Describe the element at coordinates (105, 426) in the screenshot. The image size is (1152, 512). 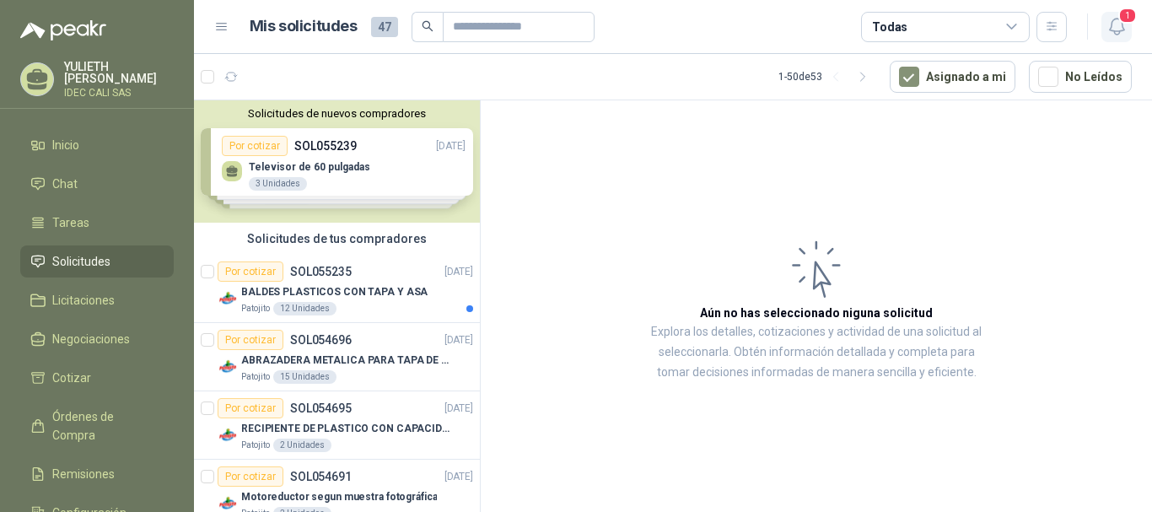
I see `span: Órdenes de Compra` at that location.